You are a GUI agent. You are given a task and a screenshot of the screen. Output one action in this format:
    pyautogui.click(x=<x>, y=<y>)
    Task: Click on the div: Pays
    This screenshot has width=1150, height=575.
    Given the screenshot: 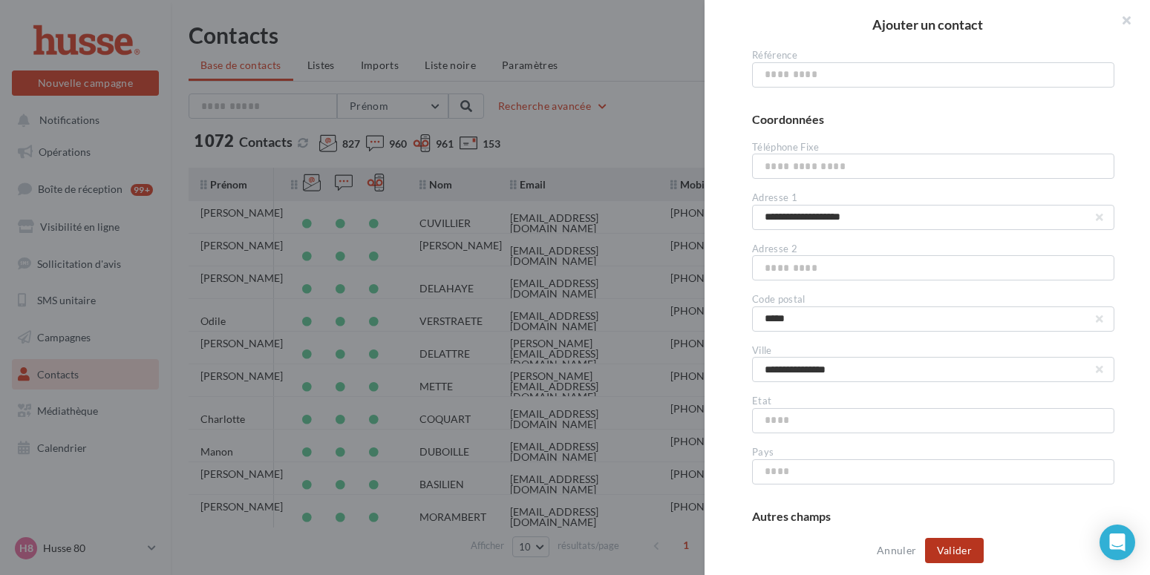 What is the action you would take?
    pyautogui.click(x=933, y=452)
    